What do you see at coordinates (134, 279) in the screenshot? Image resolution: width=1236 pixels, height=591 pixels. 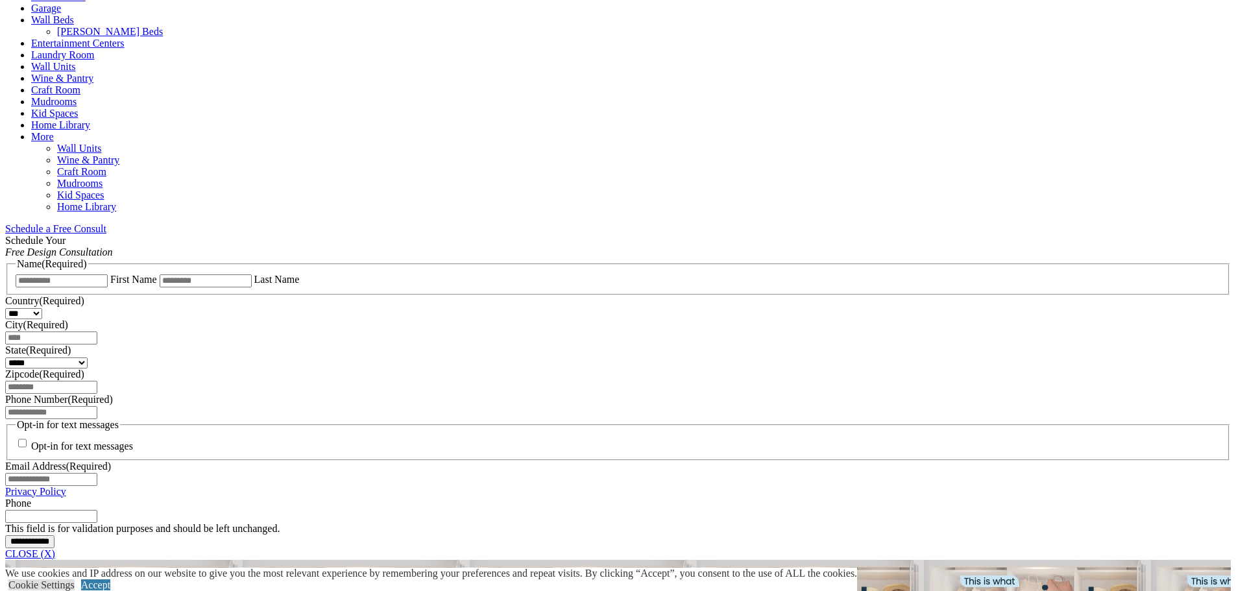 I see `label: First Name` at bounding box center [134, 279].